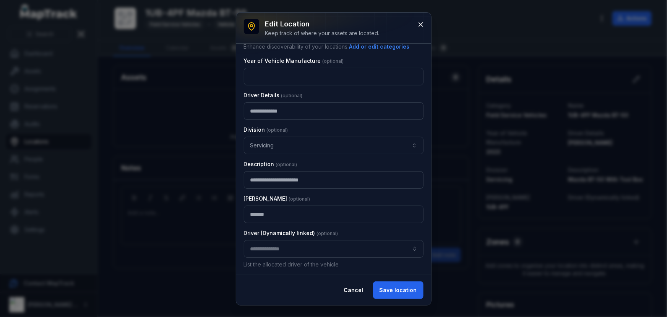  What do you see at coordinates (354, 290) in the screenshot?
I see `button: Cancel` at bounding box center [354, 290].